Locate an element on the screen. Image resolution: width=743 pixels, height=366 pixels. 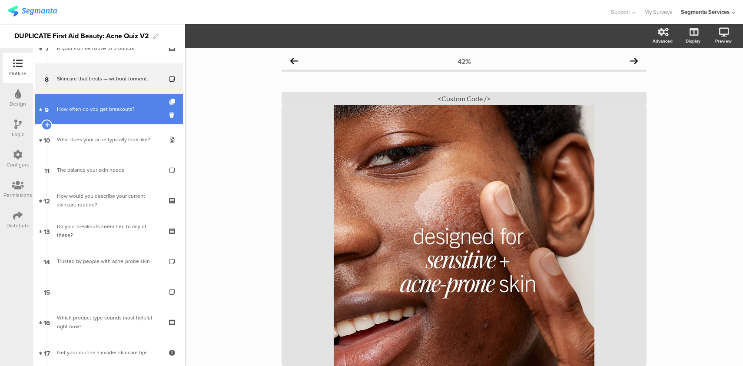
div: Preview is located at coordinates (724, 41).